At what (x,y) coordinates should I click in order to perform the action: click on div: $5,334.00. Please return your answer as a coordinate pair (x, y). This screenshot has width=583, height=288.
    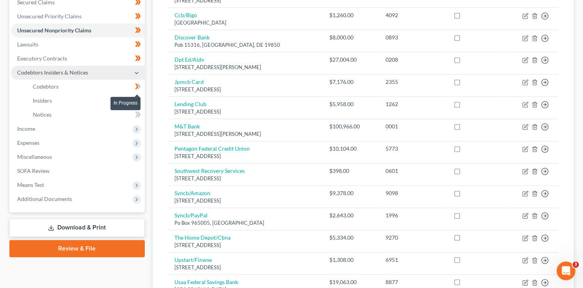
    Looking at the image, I should click on (351, 238).